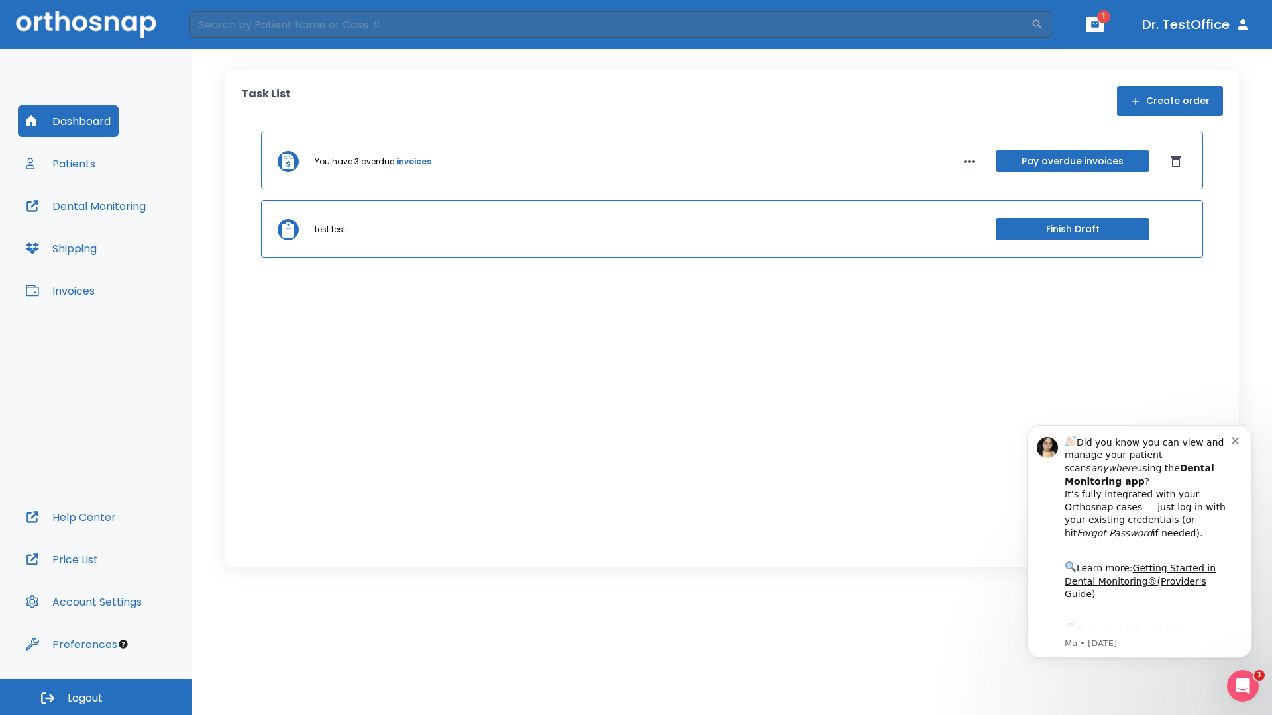  Describe the element at coordinates (230, 34) in the screenshot. I see `button: Dismiss notification` at that location.